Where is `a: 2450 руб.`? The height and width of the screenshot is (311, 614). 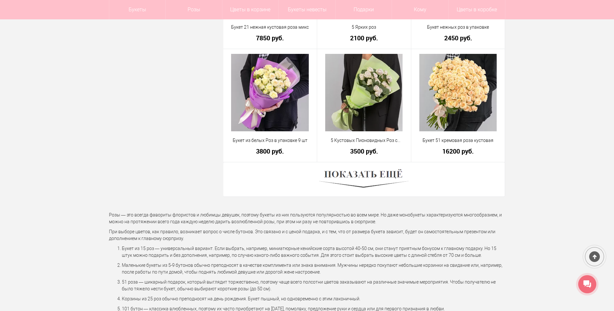 a: 2450 руб. is located at coordinates (458, 38).